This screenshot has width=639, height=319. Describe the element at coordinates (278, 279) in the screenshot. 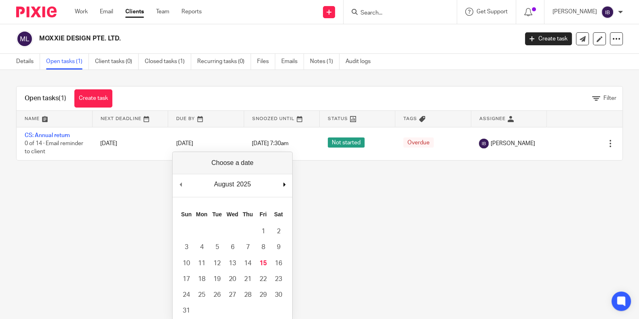

I see `button: 23` at that location.